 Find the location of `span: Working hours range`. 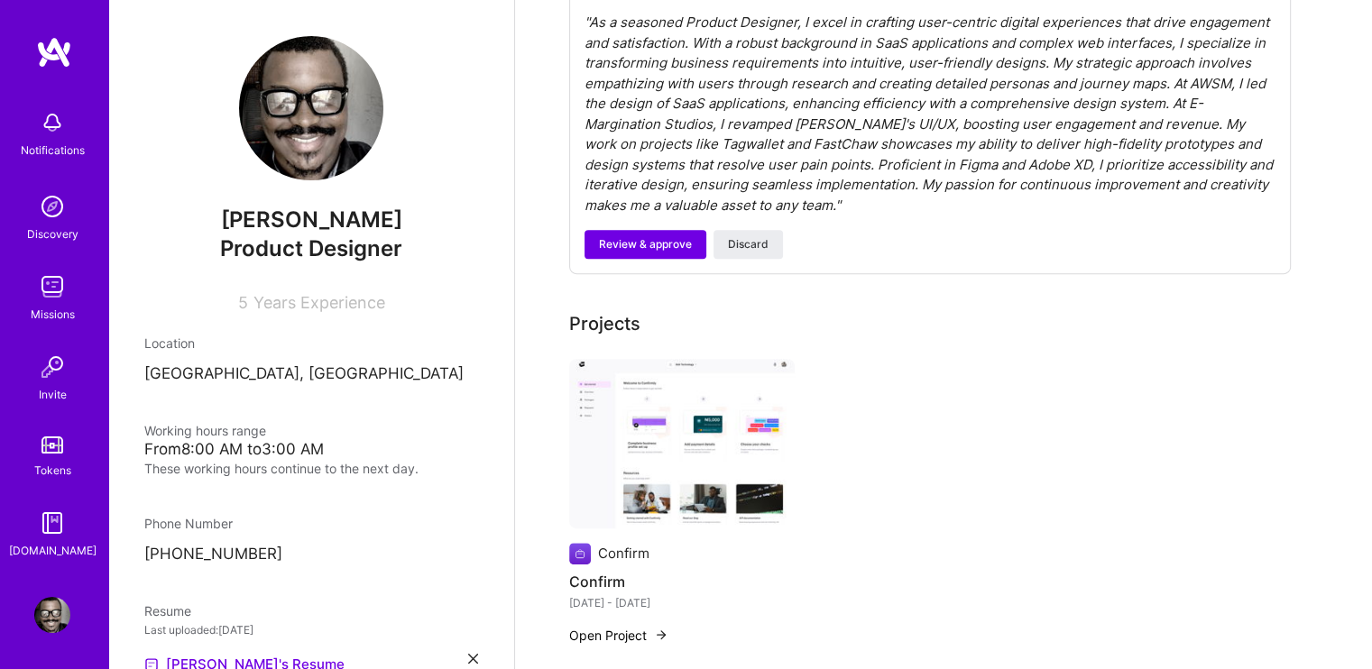

span: Working hours range is located at coordinates (205, 430).